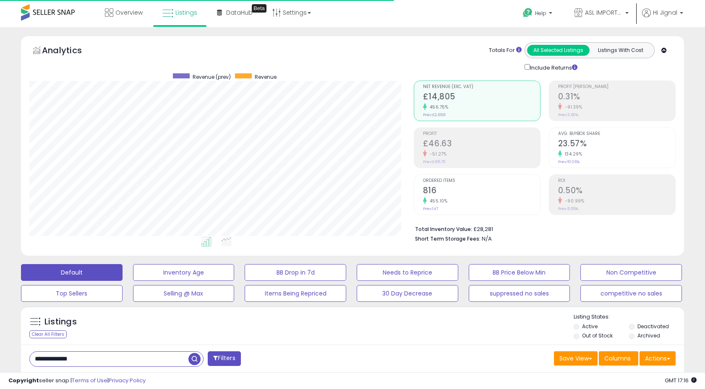  I want to click on small: Prev: 5.55%, so click(568, 209).